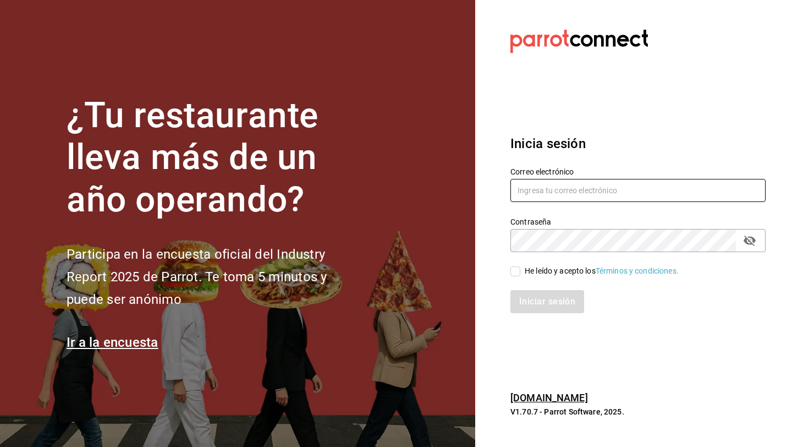 This screenshot has height=447, width=792. What do you see at coordinates (215, 277) in the screenshot?
I see `h2: Participa en la encuesta oficial del Industry Report 2025 de Parrot. Te toma 5 minutos y puede se...` at bounding box center [215, 277].